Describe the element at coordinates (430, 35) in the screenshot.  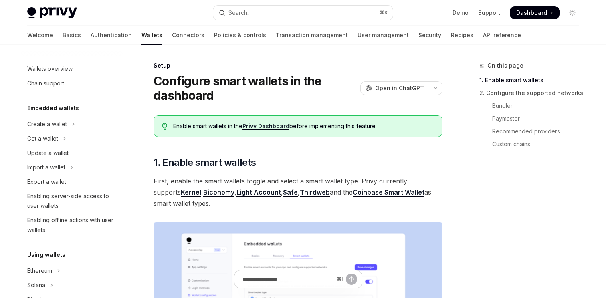
I see `a: Security` at that location.